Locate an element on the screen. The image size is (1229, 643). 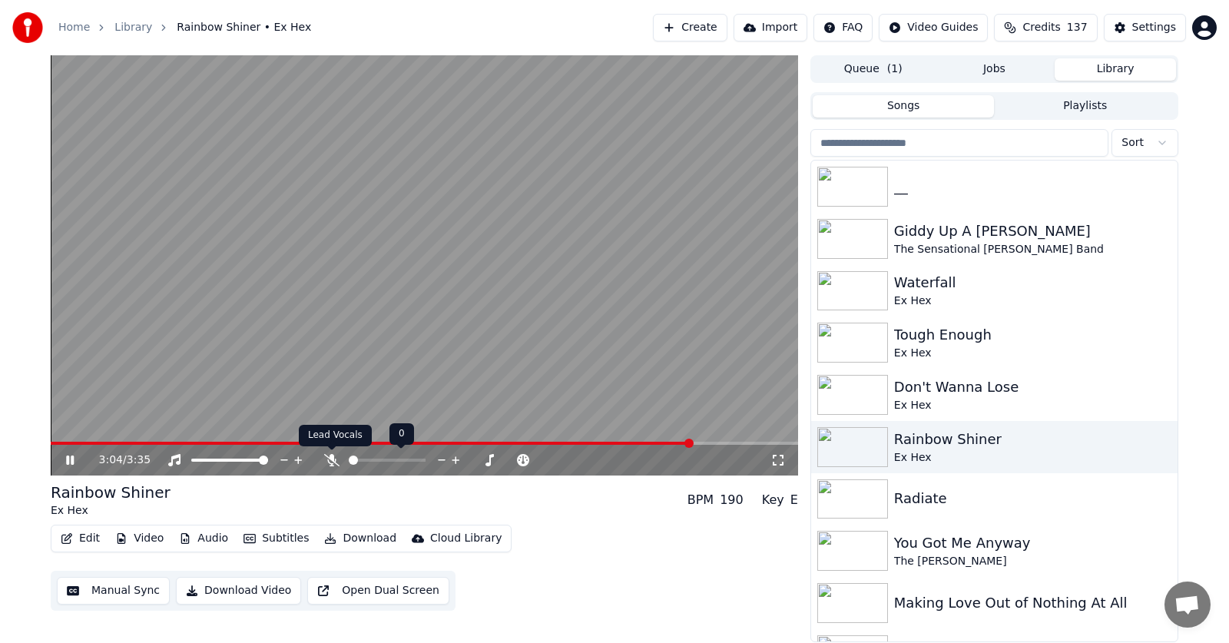
button: Jobs is located at coordinates (995, 69).